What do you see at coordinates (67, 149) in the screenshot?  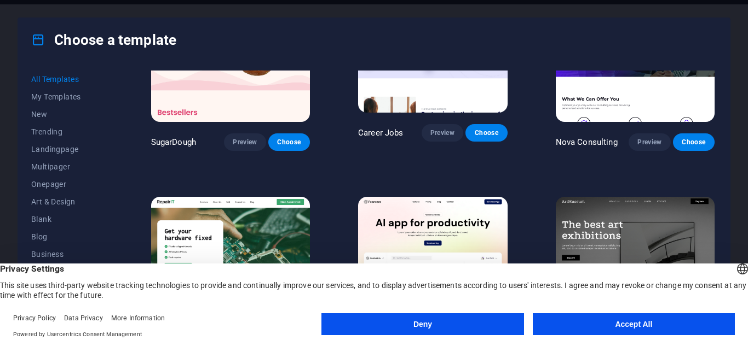 I see `span: Landingpage` at bounding box center [67, 149].